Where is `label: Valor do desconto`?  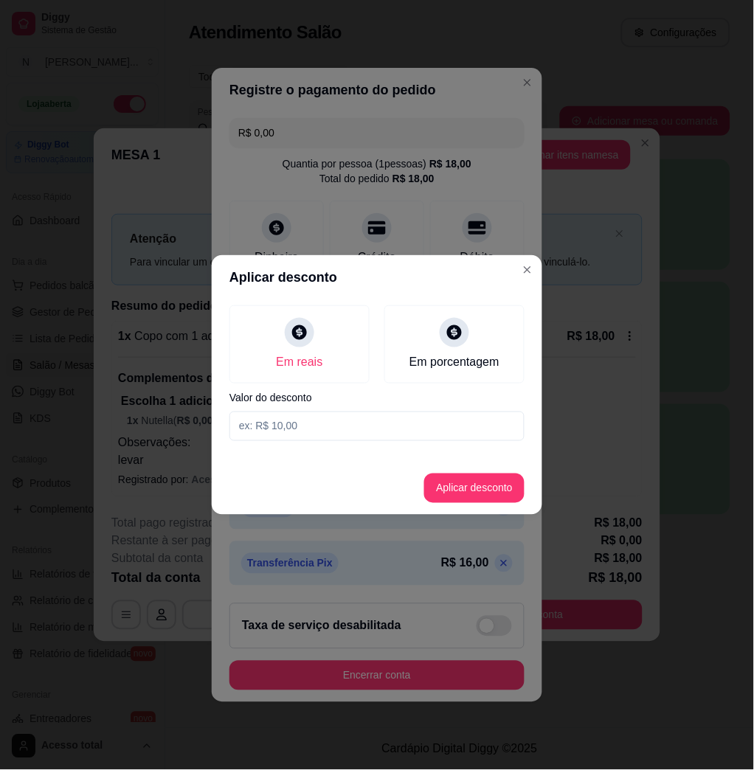
label: Valor do desconto is located at coordinates (377, 398).